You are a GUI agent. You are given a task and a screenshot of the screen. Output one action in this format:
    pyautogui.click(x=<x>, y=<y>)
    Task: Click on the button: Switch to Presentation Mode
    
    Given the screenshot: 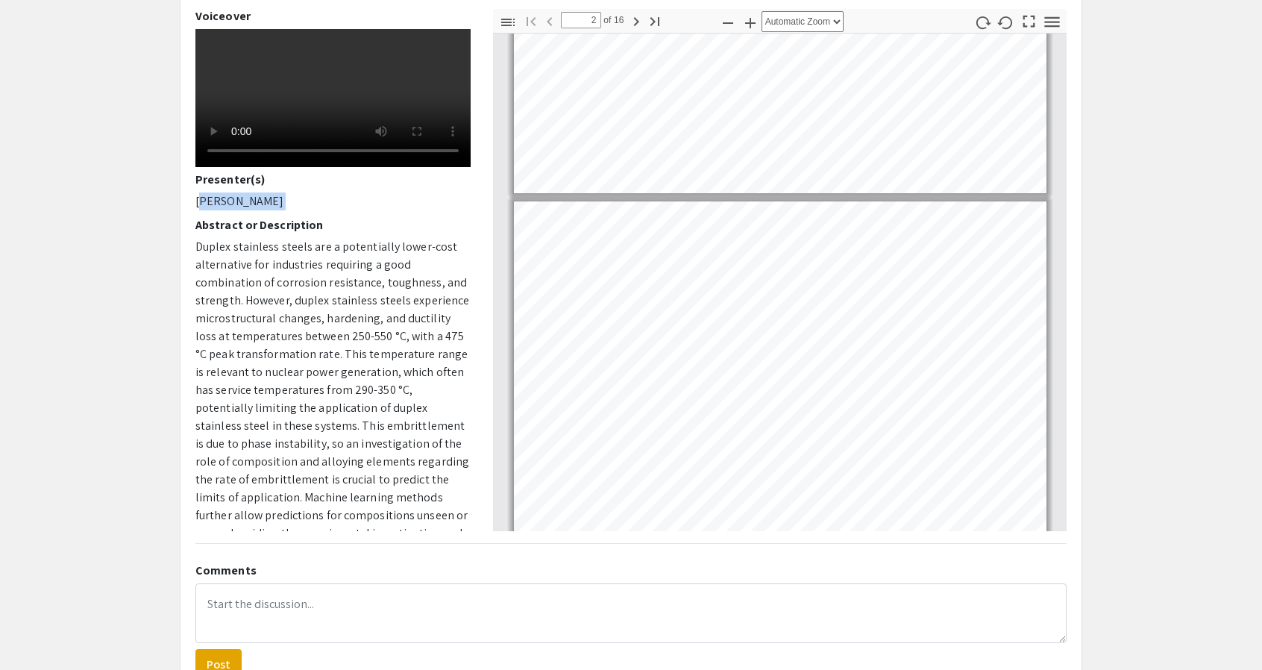 What is the action you would take?
    pyautogui.click(x=1029, y=19)
    